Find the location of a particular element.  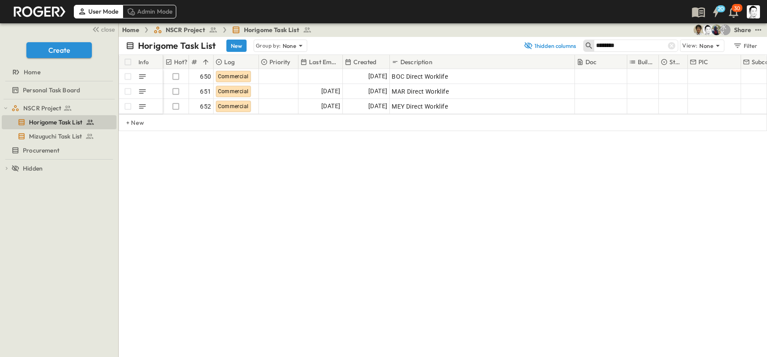

p: Last Email Date is located at coordinates (323, 62).